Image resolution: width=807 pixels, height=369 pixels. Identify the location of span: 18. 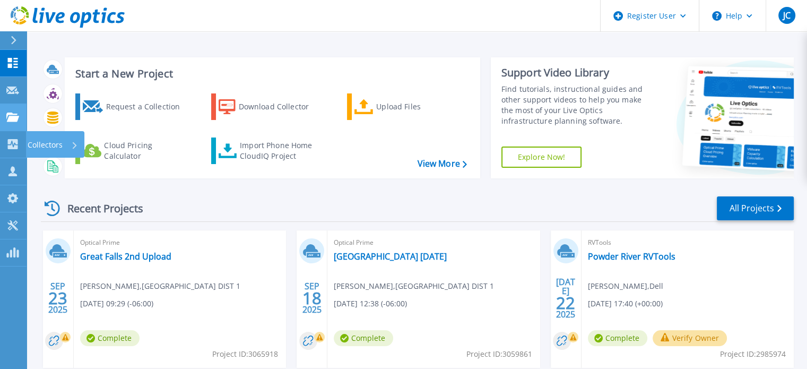
(312, 298).